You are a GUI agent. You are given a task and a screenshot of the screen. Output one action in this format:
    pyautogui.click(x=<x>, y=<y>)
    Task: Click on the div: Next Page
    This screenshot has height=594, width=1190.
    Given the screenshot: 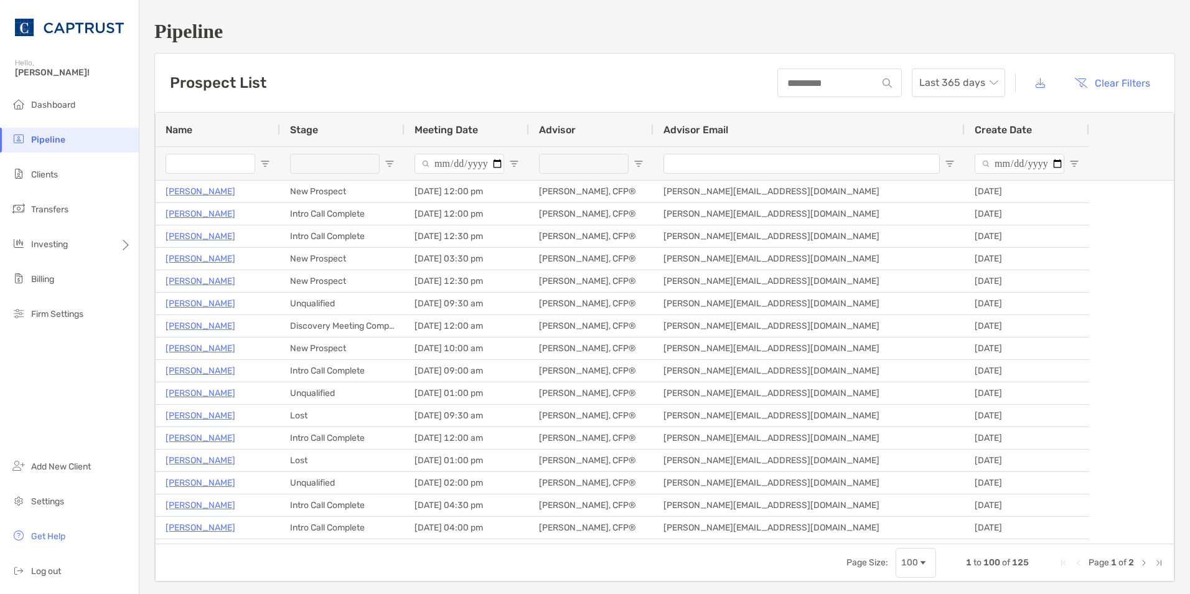 What is the action you would take?
    pyautogui.click(x=1144, y=563)
    